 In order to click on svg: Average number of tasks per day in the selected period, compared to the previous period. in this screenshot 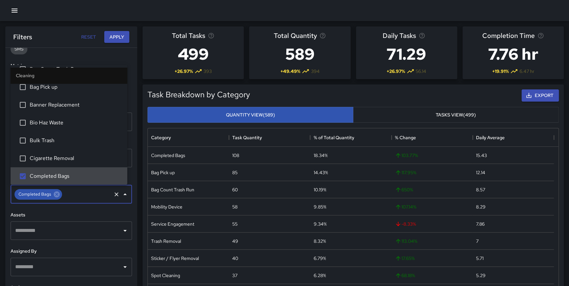, I will do `click(422, 36)`.